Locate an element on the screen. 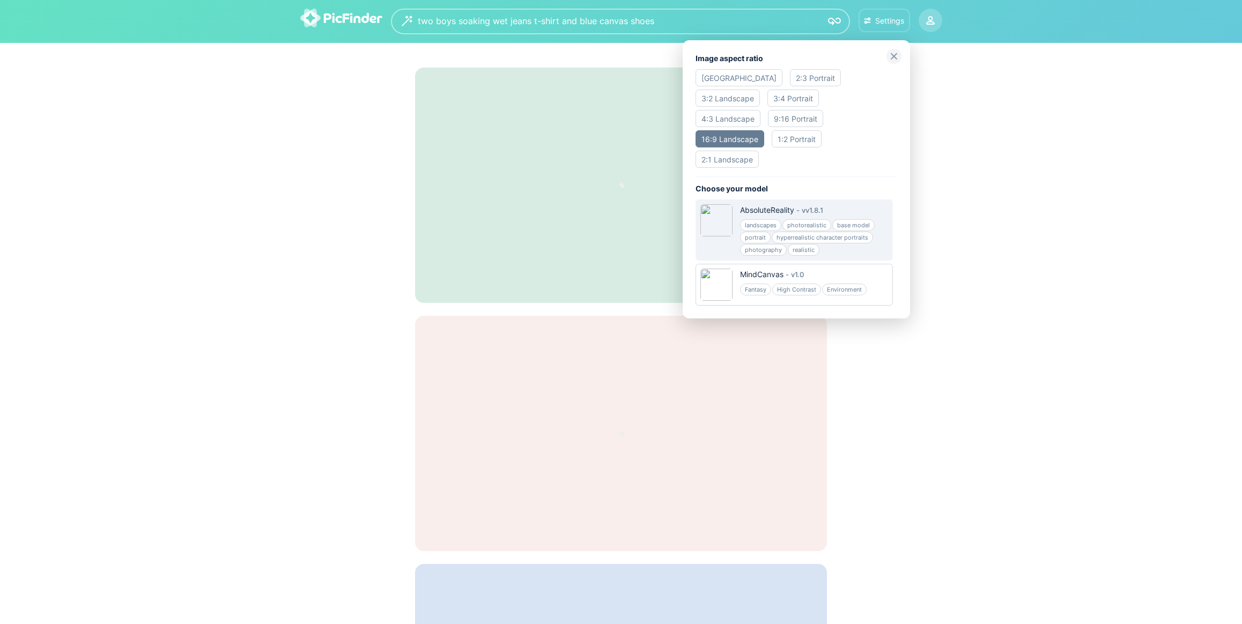 This screenshot has width=1242, height=624. div: 9:16 Portrait is located at coordinates (795, 119).